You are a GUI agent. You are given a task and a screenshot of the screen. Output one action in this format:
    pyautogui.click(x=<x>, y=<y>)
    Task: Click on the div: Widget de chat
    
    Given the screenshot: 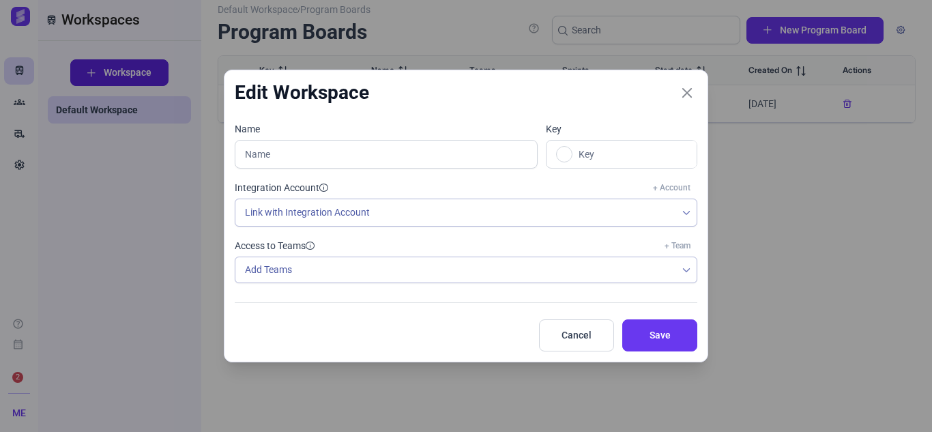 What is the action you would take?
    pyautogui.click(x=898, y=399)
    